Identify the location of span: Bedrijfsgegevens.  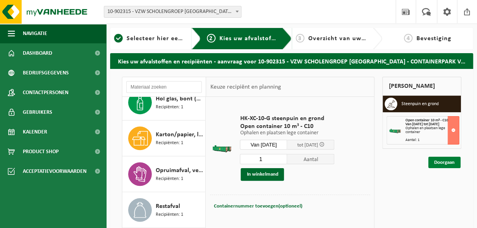
(46, 73).